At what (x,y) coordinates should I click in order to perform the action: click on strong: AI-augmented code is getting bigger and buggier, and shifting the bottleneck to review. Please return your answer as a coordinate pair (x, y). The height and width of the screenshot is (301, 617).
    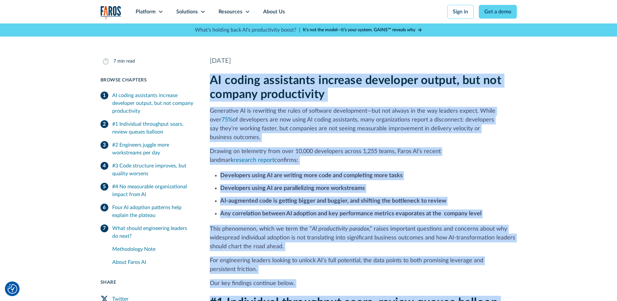
    Looking at the image, I should click on (333, 201).